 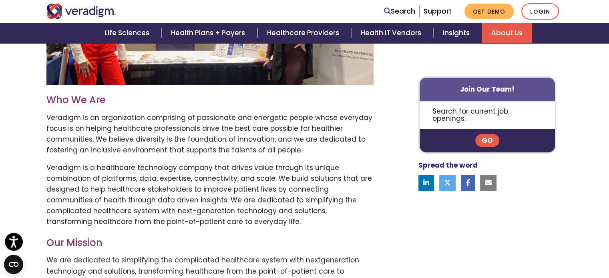 What do you see at coordinates (210, 100) in the screenshot?
I see `h3: Who We Are` at bounding box center [210, 100].